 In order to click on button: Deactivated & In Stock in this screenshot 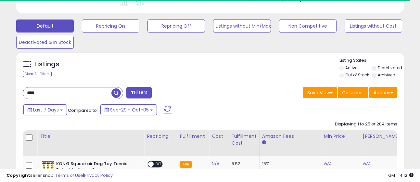, I will do `click(45, 42)`.